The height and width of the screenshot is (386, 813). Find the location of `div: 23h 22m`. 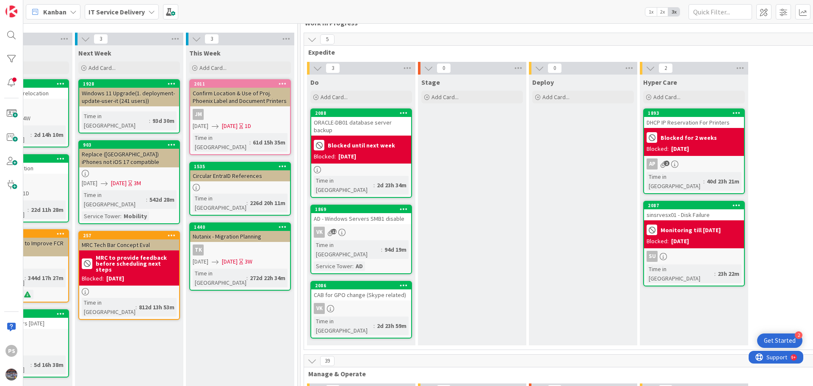

div: 23h 22m is located at coordinates (729, 274).